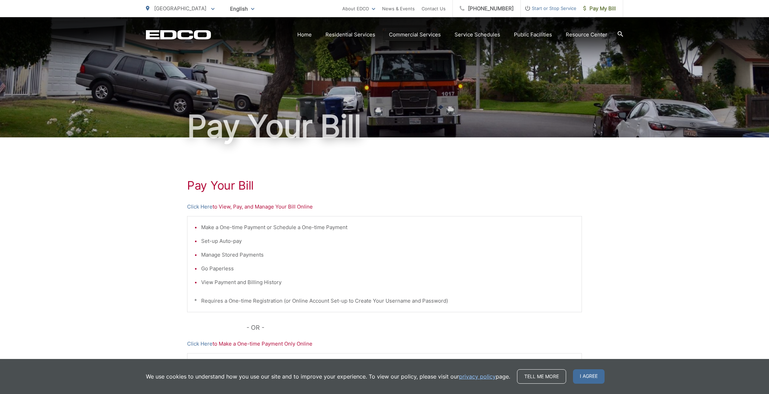 This screenshot has height=394, width=769. What do you see at coordinates (305, 35) in the screenshot?
I see `a: Home` at bounding box center [305, 35].